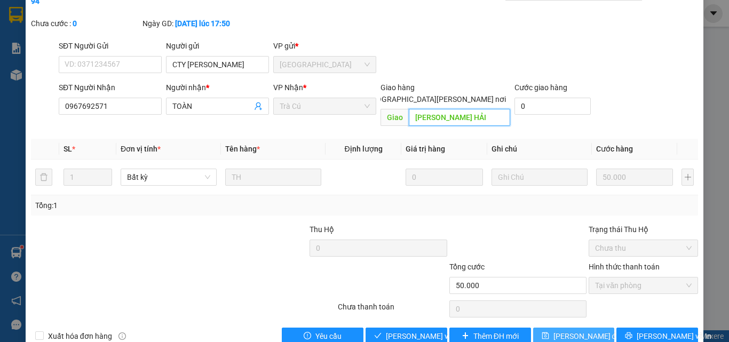 Image resolution: width=729 pixels, height=342 pixels. I want to click on span: Tại văn phòng, so click(643, 286).